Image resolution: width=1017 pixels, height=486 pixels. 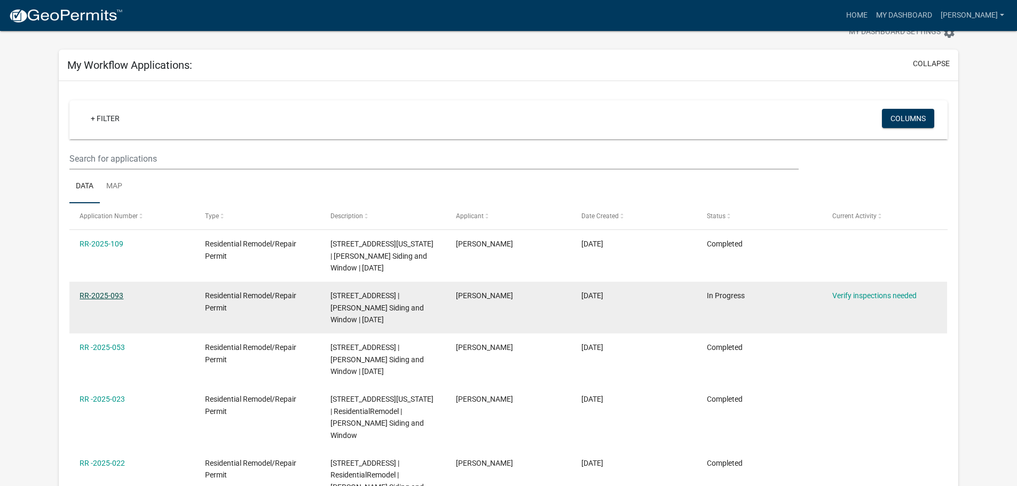 What do you see at coordinates (726, 296) in the screenshot?
I see `span: In Progress` at bounding box center [726, 296].